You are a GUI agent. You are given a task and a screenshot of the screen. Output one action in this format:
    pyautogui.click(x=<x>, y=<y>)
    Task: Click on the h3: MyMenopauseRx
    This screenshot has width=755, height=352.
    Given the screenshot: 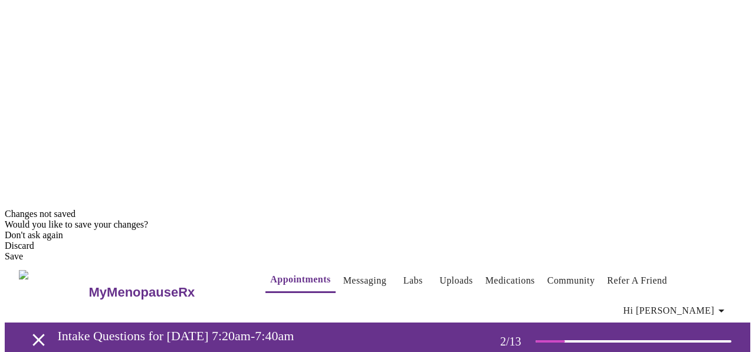 What is the action you would take?
    pyautogui.click(x=142, y=293)
    